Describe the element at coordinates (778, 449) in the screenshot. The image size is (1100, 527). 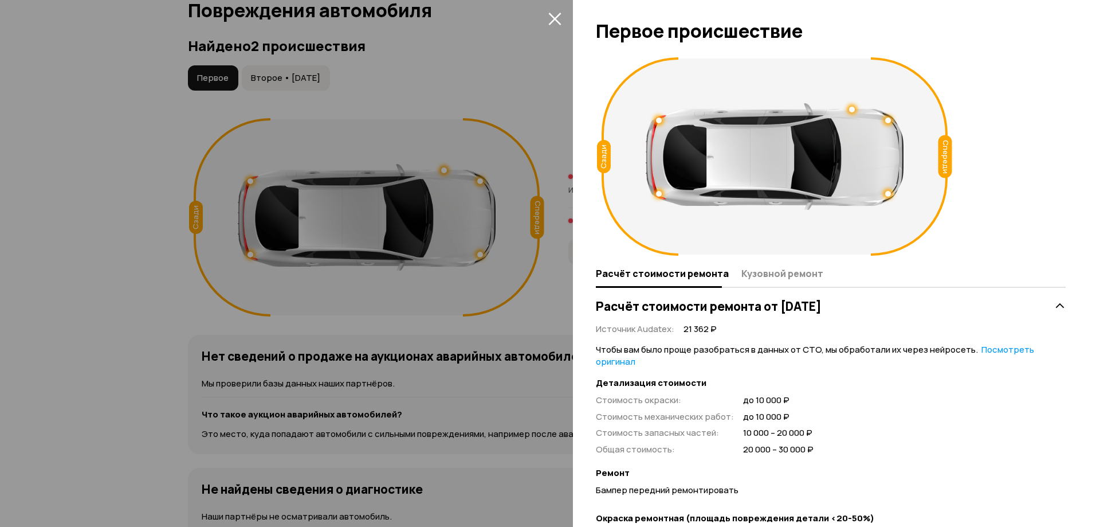
I see `span: 20 000 – 30 000 ₽` at that location.